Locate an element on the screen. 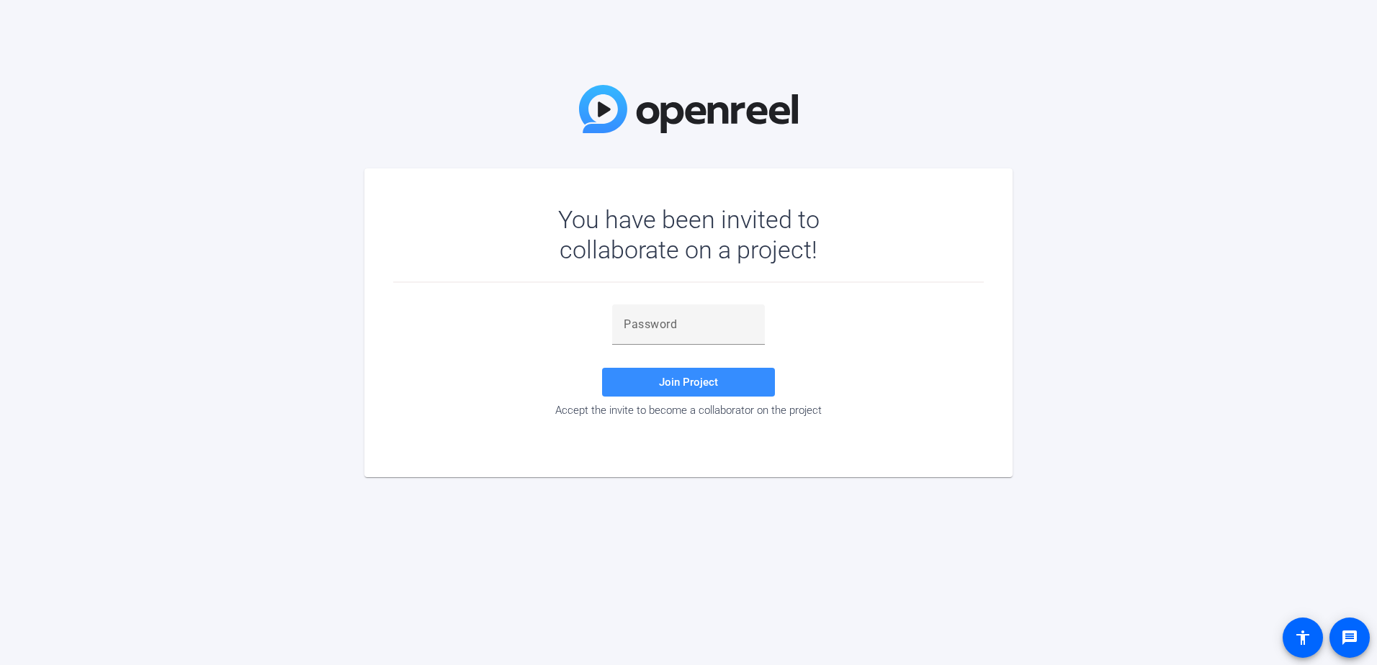 The image size is (1377, 665). div: You have been invited to collaborate on a project! is located at coordinates (688, 235).